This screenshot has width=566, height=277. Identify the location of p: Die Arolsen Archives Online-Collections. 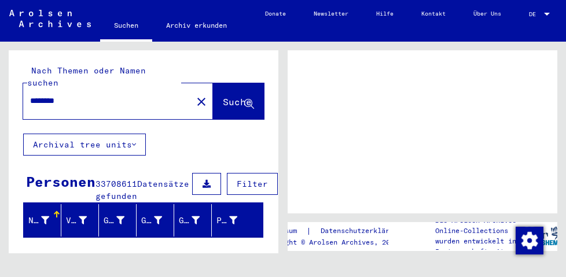
(479, 226).